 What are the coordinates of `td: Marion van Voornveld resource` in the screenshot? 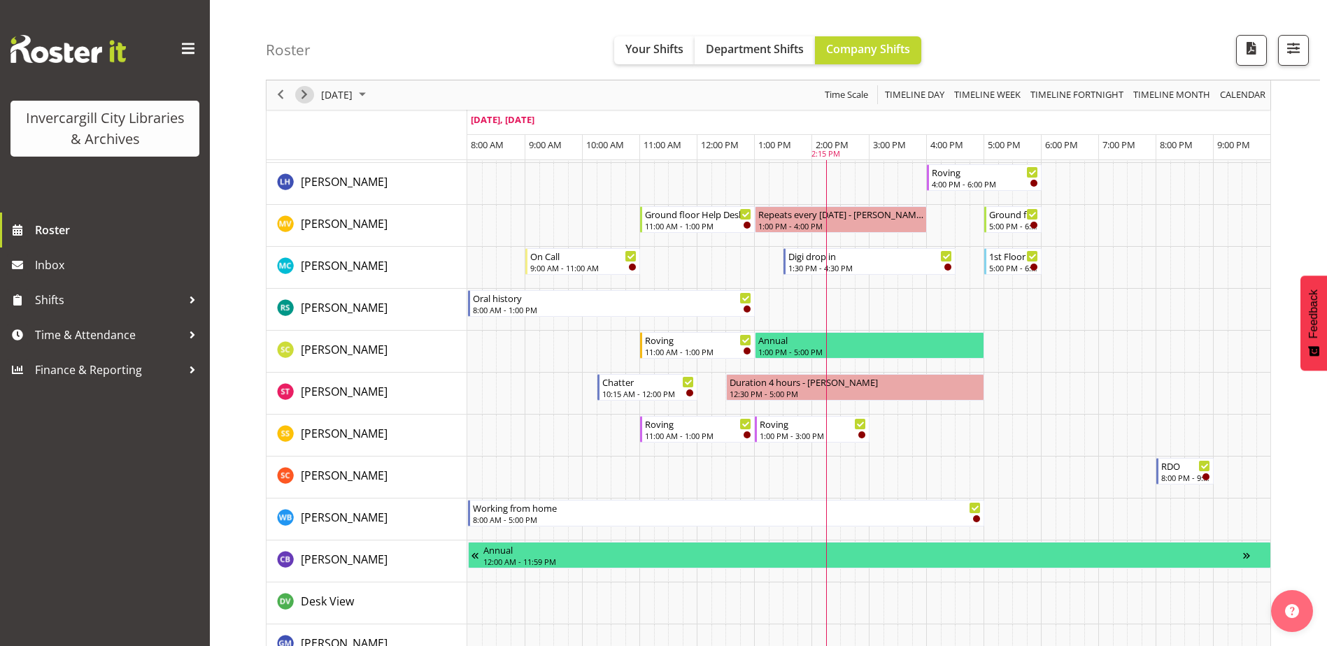 It's located at (366, 226).